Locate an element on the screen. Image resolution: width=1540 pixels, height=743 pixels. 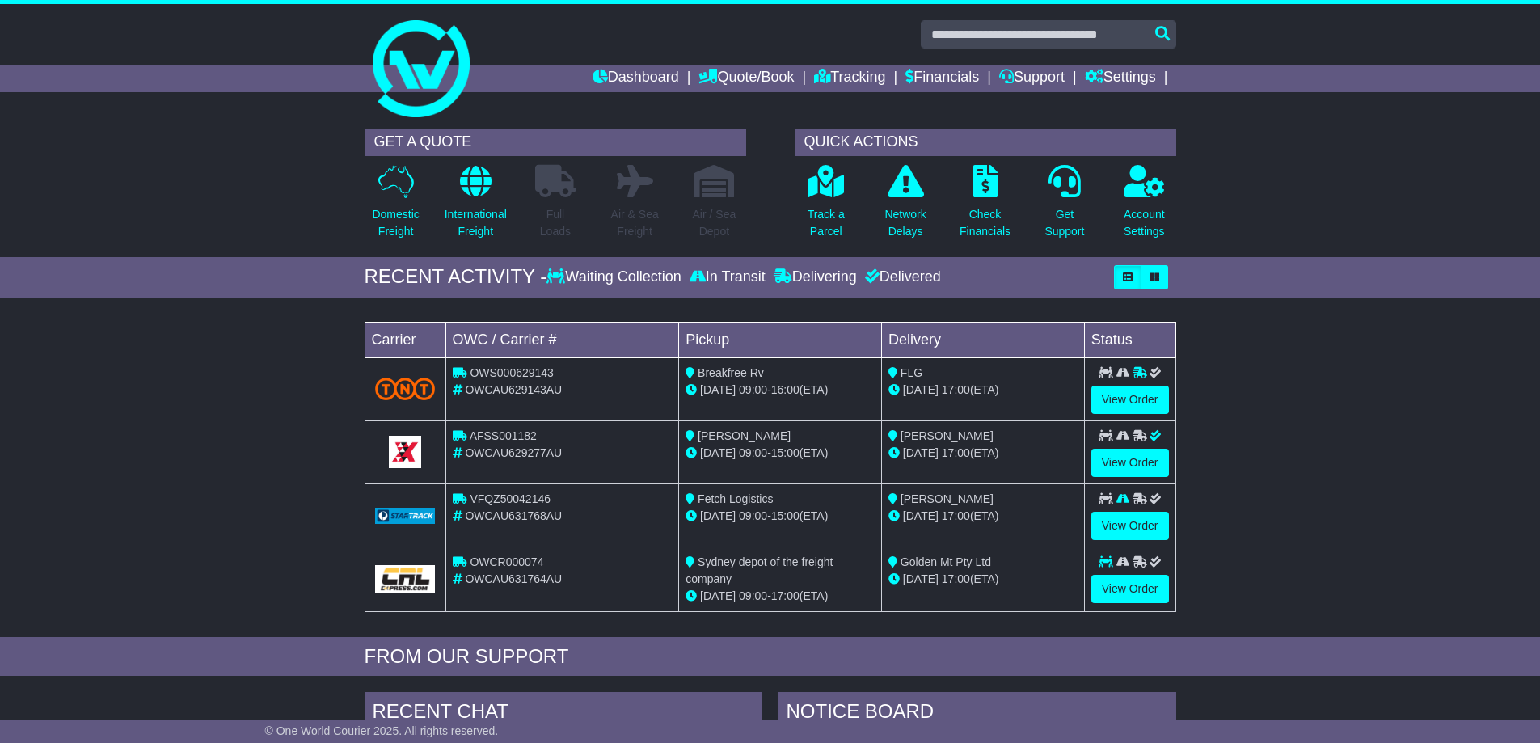
td: Carrier is located at coordinates (405, 340).